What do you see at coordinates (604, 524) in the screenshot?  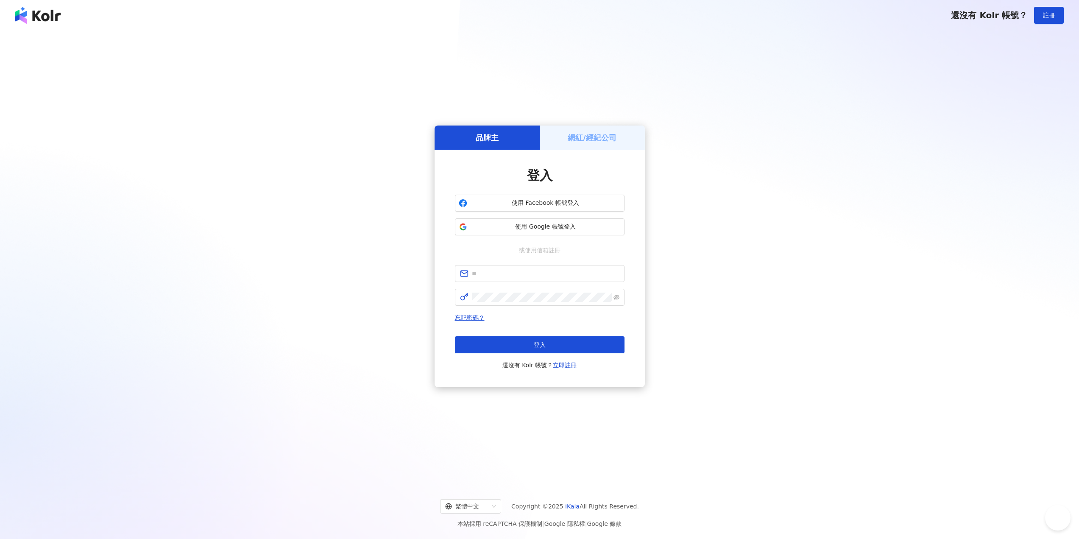 I see `a: Google 條款` at bounding box center [604, 524].